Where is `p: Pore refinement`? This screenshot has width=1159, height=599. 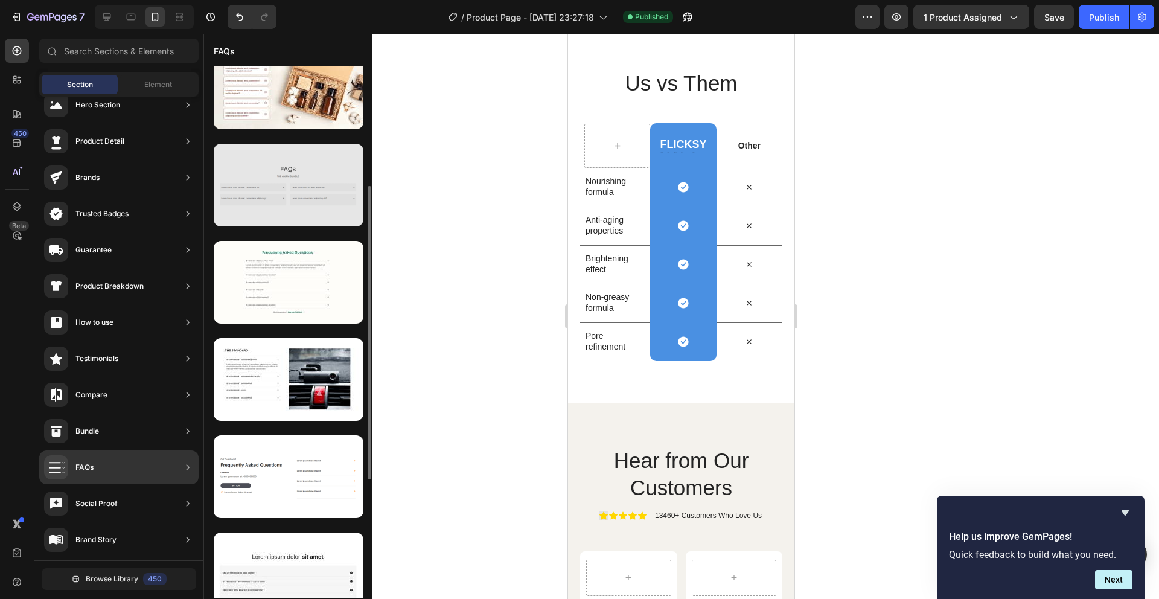
p: Pore refinement is located at coordinates (47, 307).